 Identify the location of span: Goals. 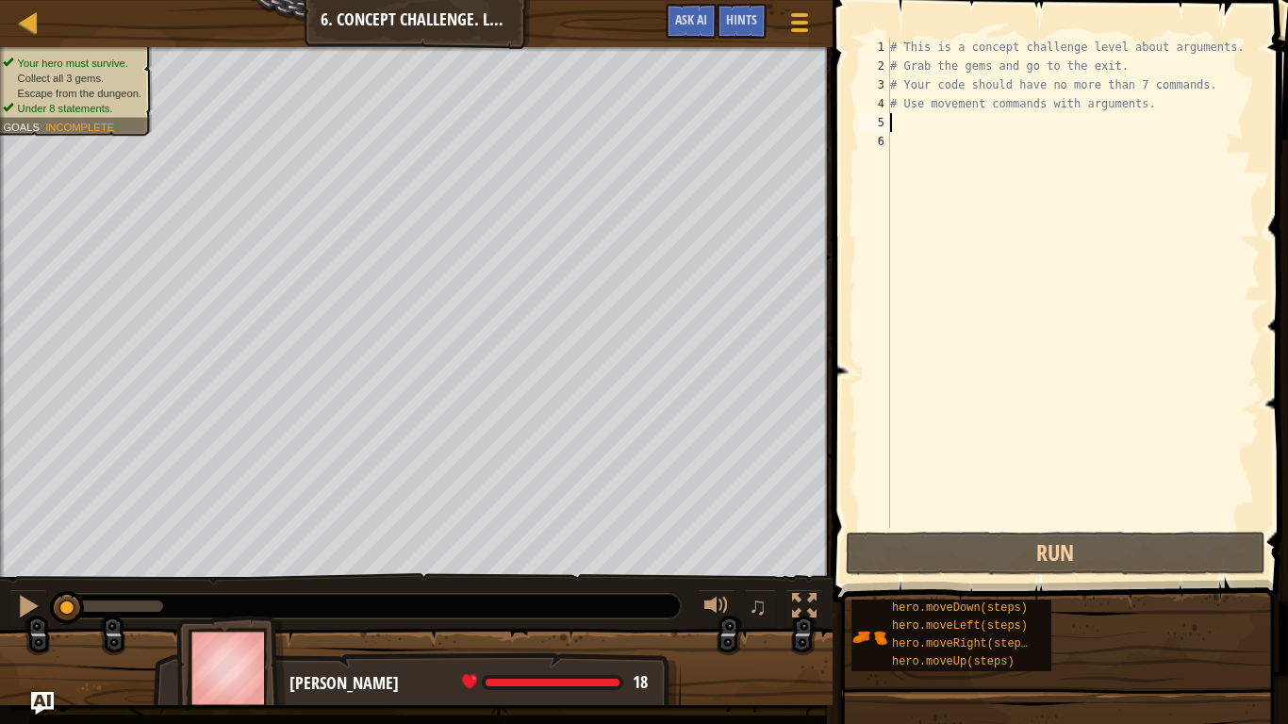
(21, 126).